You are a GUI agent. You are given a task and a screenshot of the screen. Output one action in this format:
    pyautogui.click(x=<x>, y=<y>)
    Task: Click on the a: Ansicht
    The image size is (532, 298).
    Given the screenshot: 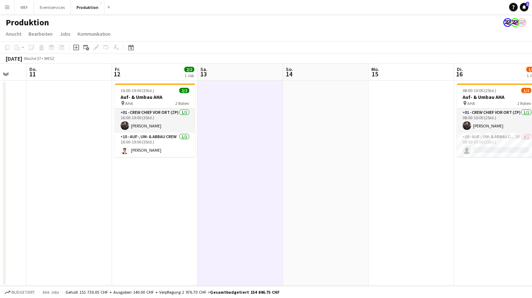 What is the action you would take?
    pyautogui.click(x=14, y=34)
    